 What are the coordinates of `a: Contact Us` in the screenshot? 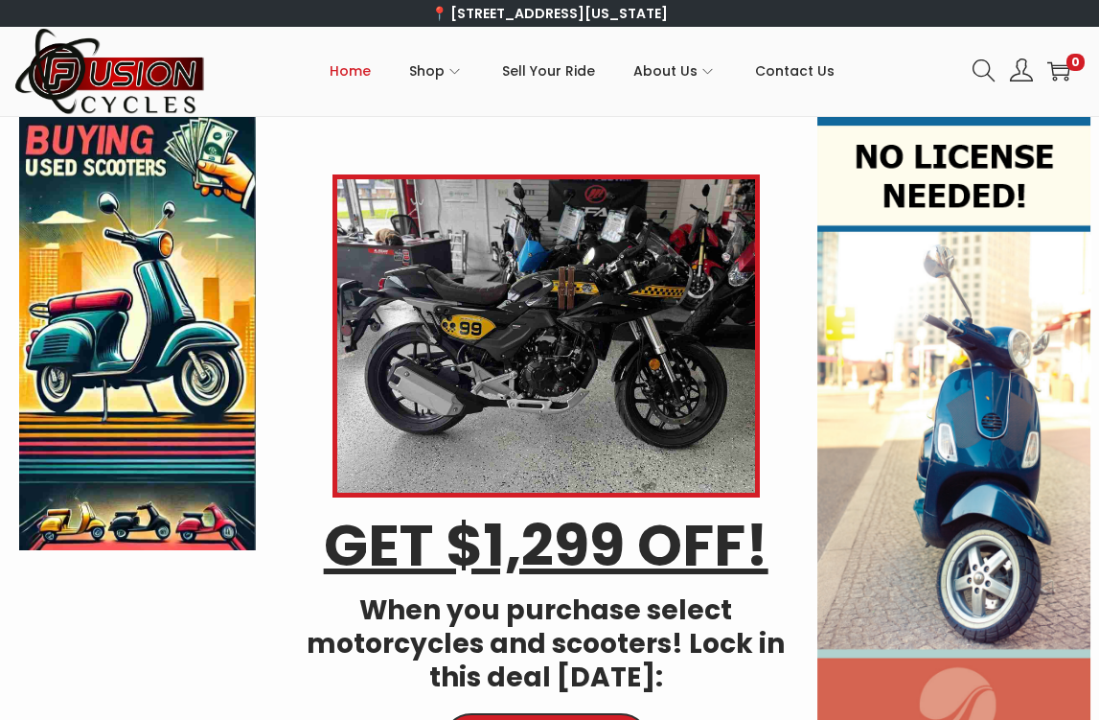 It's located at (795, 71).